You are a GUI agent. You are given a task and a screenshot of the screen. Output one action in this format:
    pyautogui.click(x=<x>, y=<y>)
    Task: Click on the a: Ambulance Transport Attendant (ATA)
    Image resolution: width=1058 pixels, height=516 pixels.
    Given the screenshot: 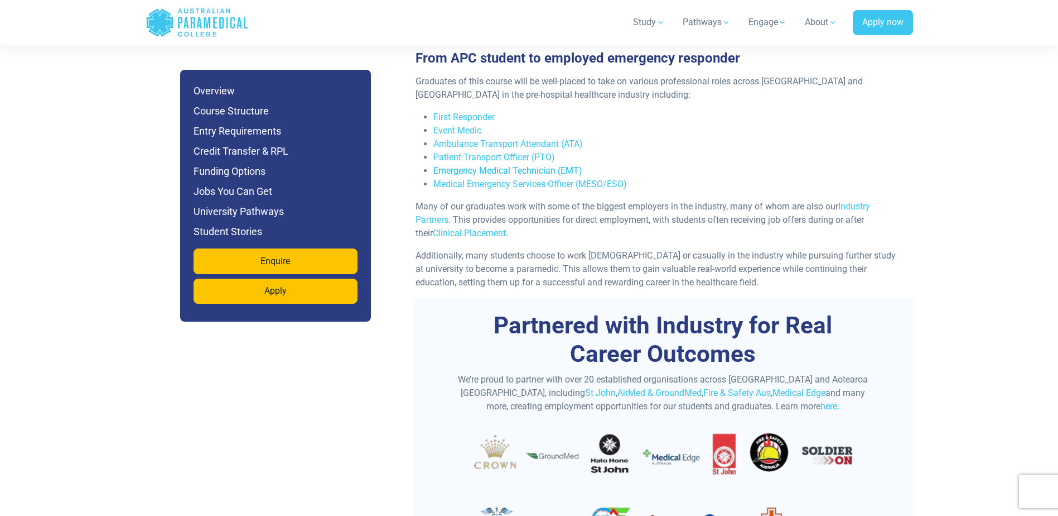 What is the action you would take?
    pyautogui.click(x=508, y=143)
    